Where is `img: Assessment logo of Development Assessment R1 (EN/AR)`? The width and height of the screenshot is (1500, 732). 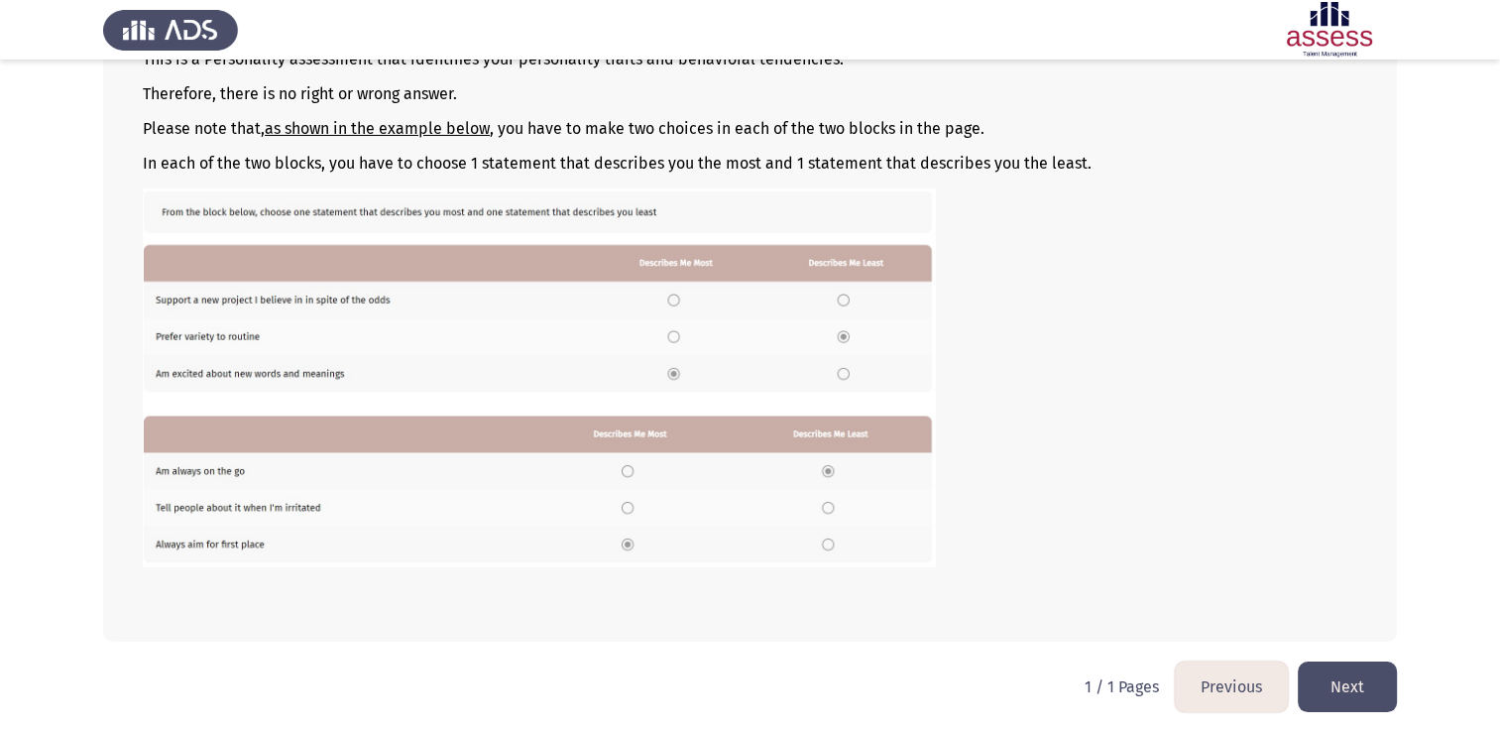
img: Assessment logo of Development Assessment R1 (EN/AR) is located at coordinates (1329, 30).